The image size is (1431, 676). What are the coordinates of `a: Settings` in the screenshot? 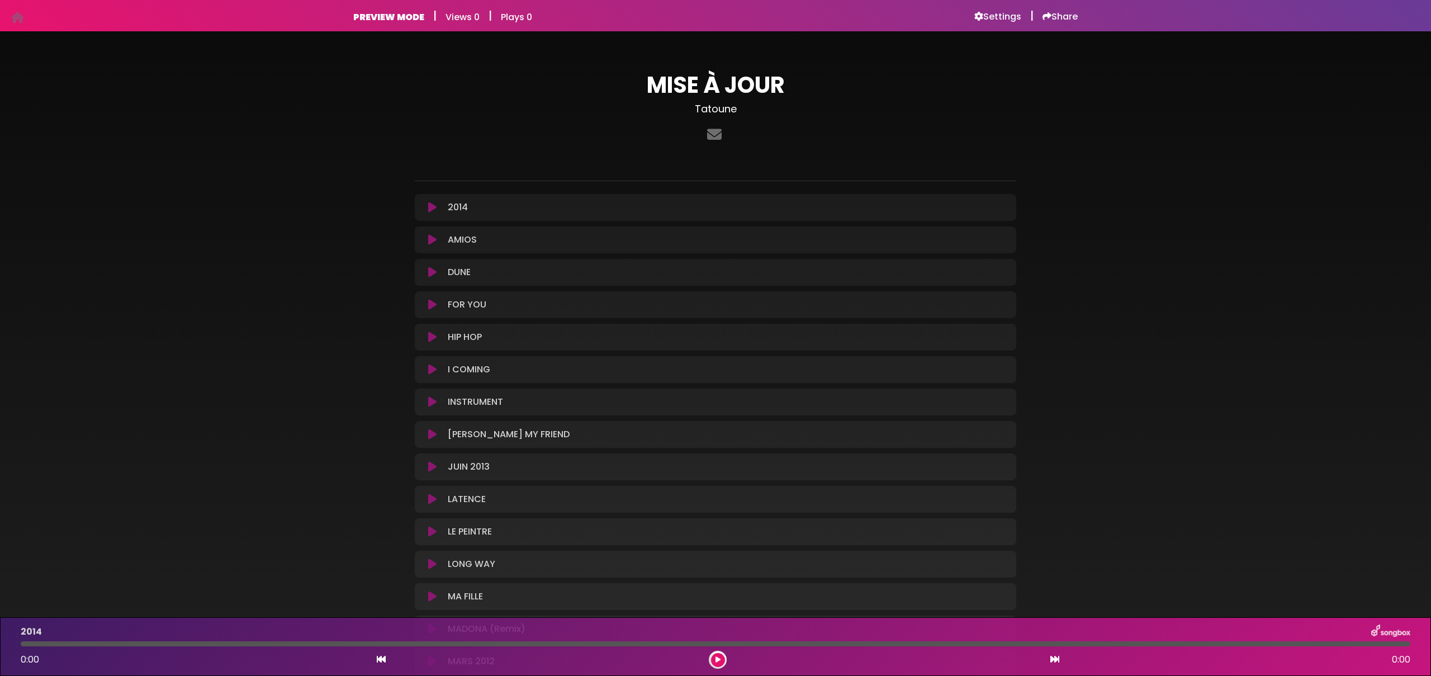 It's located at (997, 17).